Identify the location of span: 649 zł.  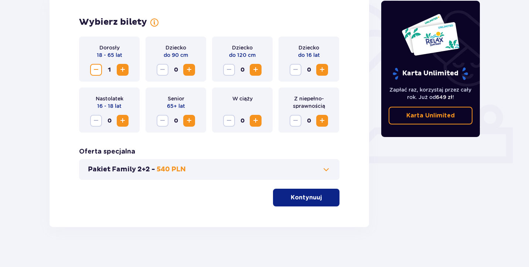
(444, 97).